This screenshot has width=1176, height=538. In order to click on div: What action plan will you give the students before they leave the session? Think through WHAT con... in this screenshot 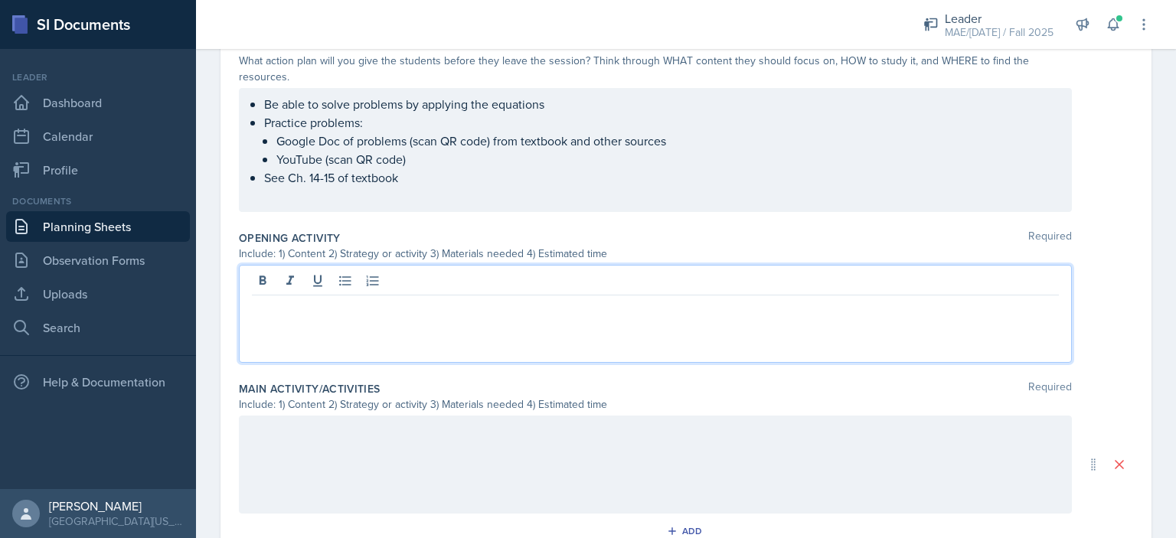, I will do `click(655, 69)`.